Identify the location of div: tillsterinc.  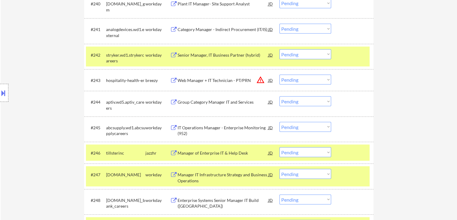
(126, 152).